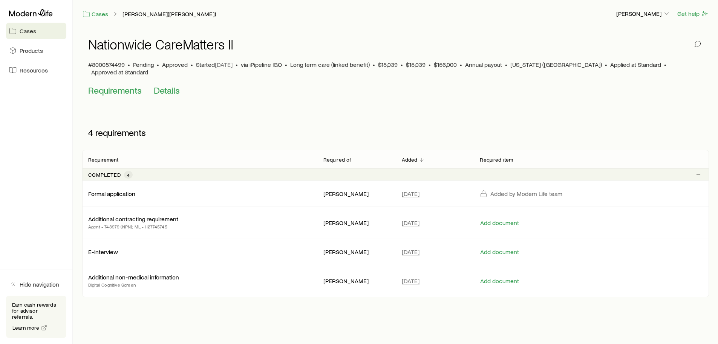  Describe the element at coordinates (36, 51) in the screenshot. I see `a: Products` at that location.